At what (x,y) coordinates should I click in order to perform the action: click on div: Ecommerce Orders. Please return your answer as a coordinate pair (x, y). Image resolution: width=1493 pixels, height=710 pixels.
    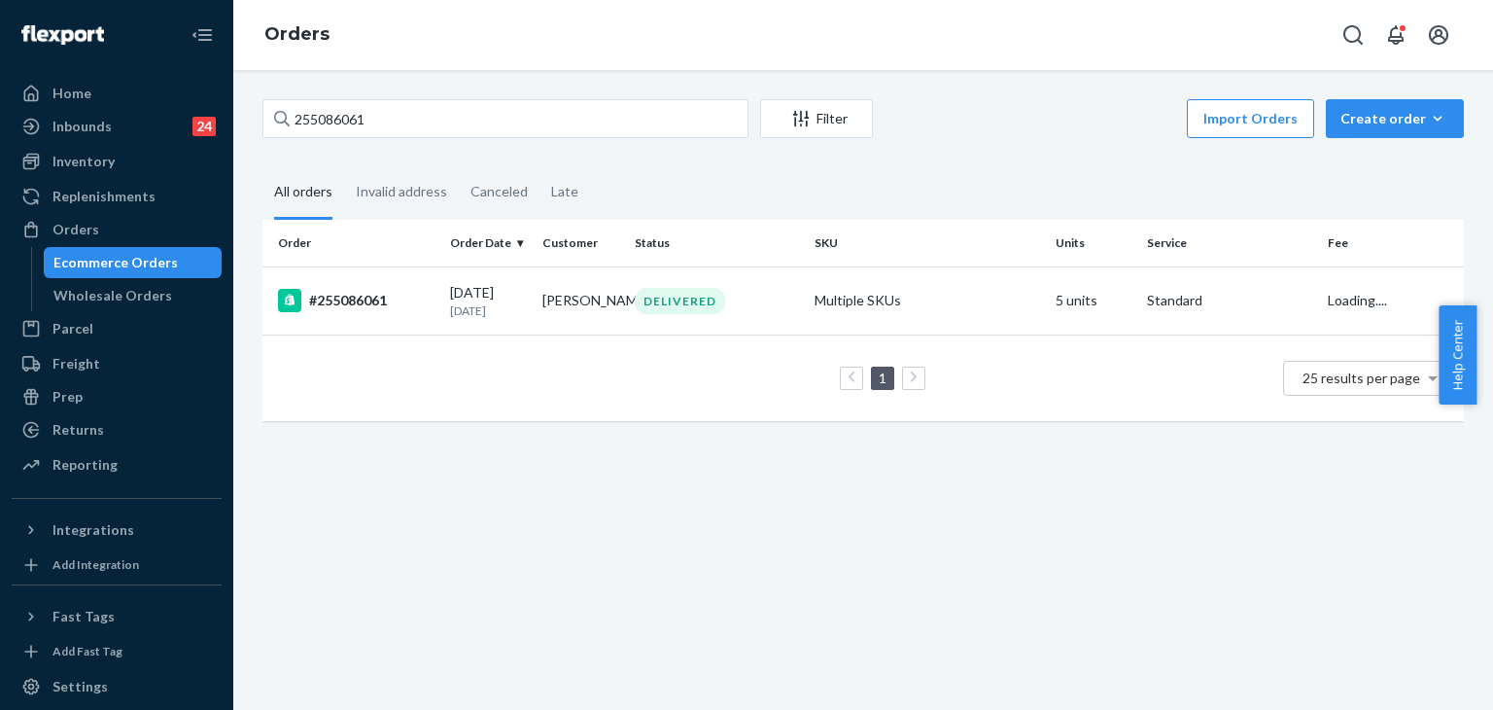
    Looking at the image, I should click on (116, 262).